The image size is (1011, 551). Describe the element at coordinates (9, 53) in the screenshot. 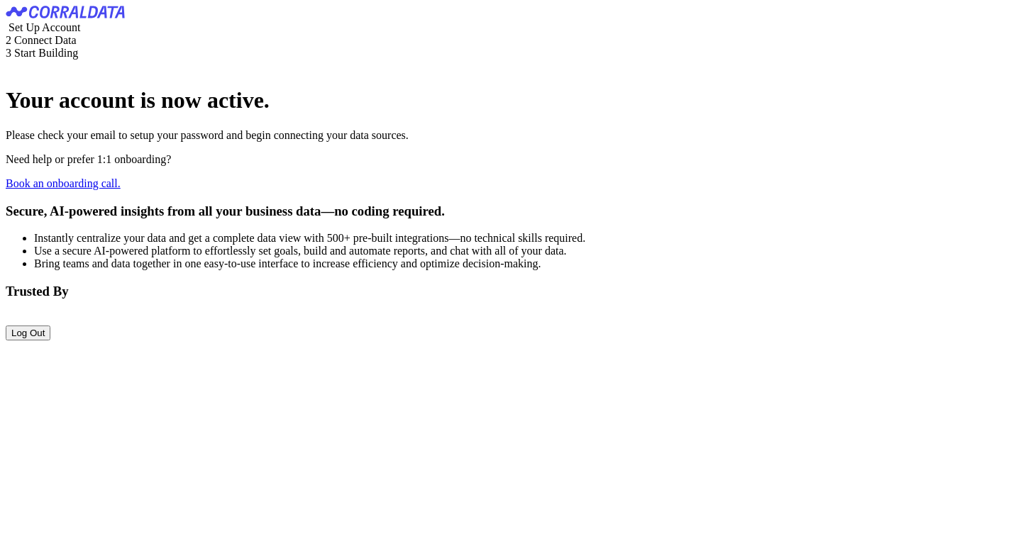

I see `span: 3` at that location.